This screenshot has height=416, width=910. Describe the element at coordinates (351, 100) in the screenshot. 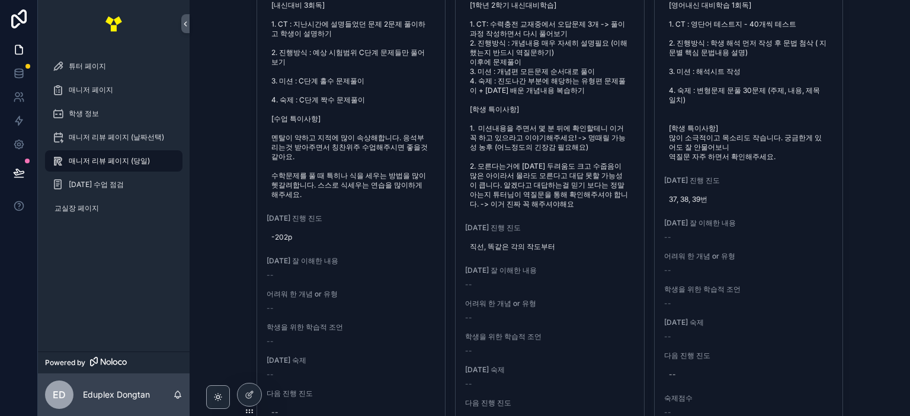

I see `span: [내신대비 3회독] 1. CT : 지난시간에 설명들었던 문제 2문제 풀이하고 학생이 설명하기 2. 진행방식 : 예상 시험범위 C단계 문제들만 풀어보기 3. 미션 : C단계 홀...` at that location.